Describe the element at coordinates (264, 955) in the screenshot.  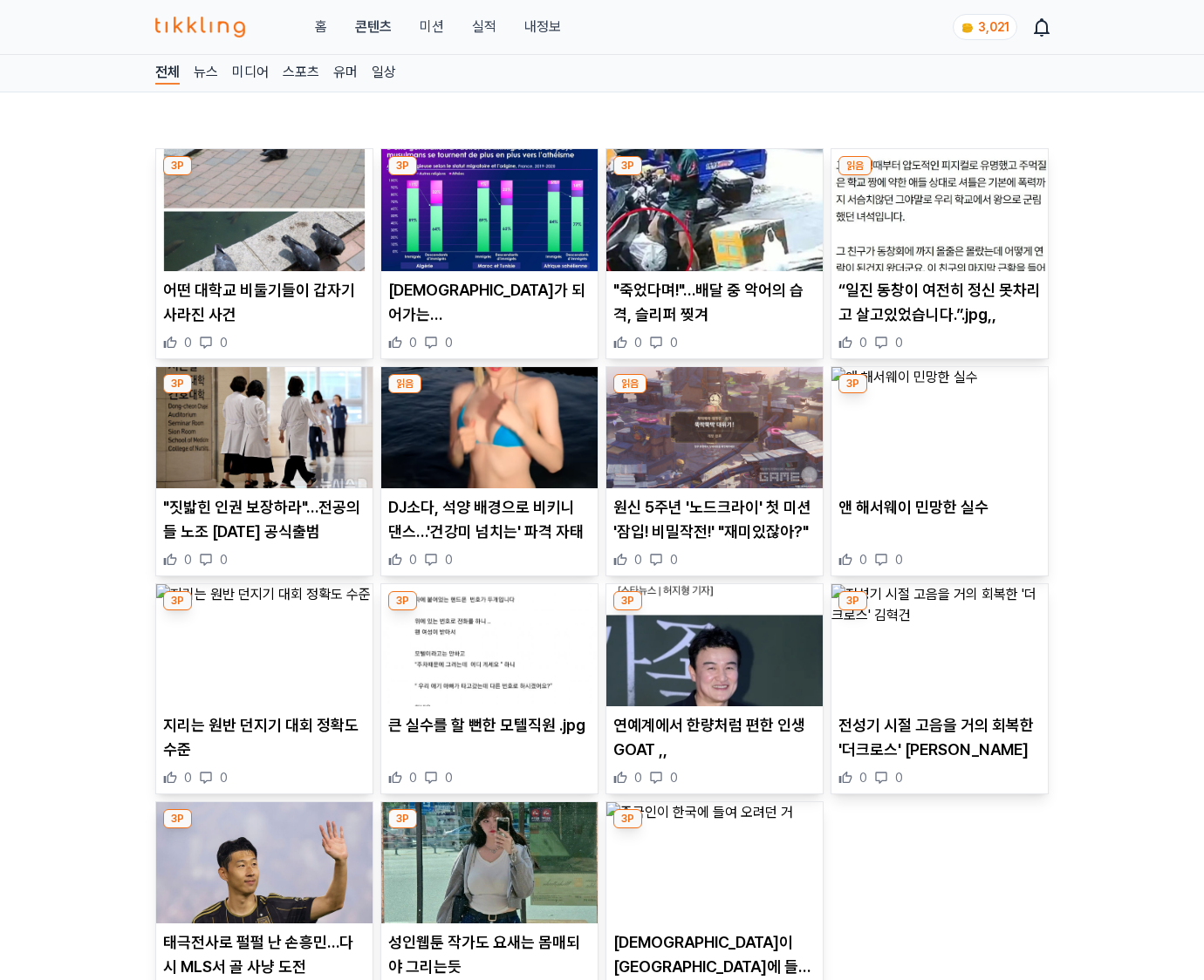
I see `p: 태극전사로 펄펄 난 손흥민…다시 MLS서 골 사냥 도전` at that location.